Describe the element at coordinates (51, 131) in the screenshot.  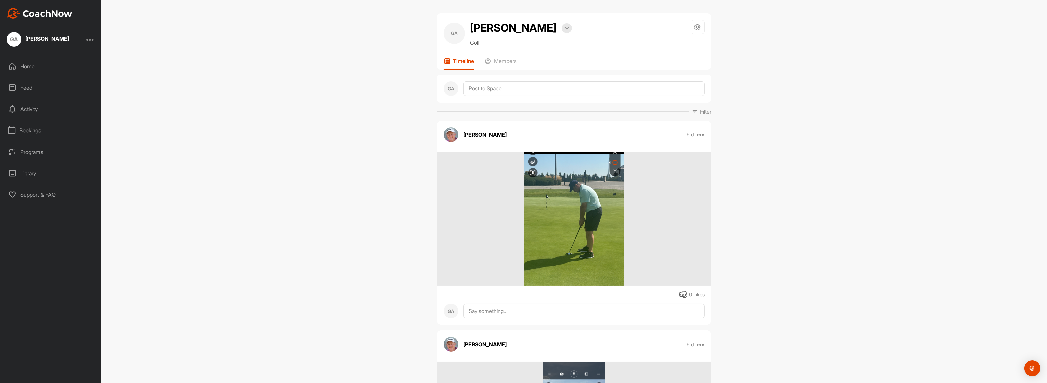
I see `div: Bookings` at that location.